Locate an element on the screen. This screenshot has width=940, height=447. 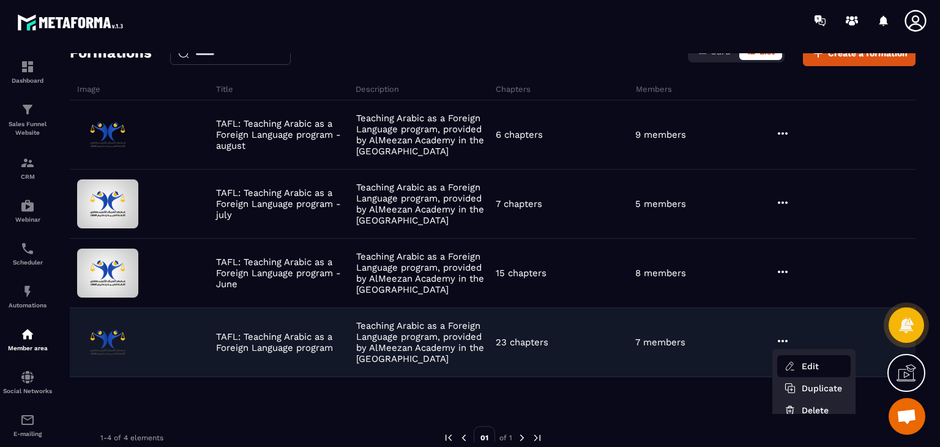
p: Webinar is located at coordinates (28, 219).